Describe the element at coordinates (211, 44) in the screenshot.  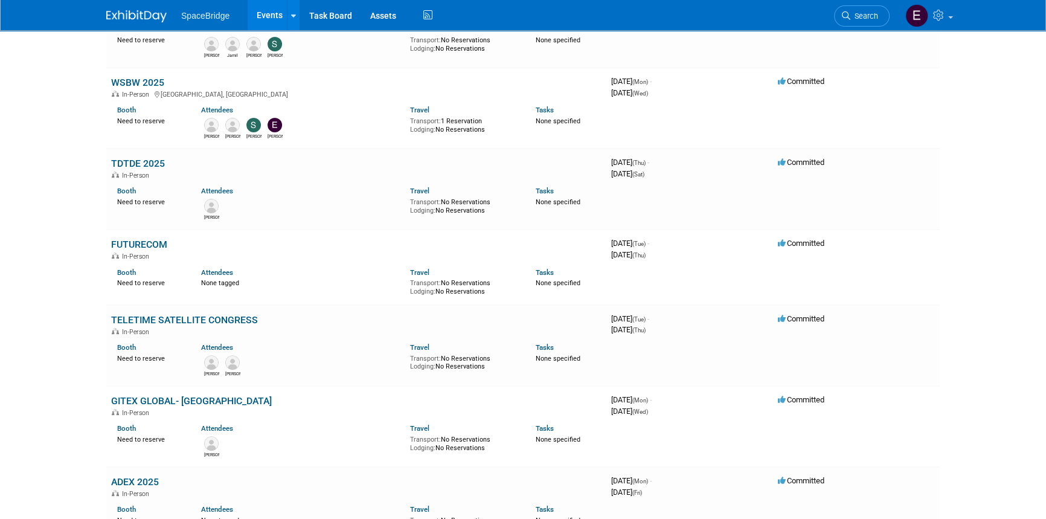
I see `img: David Gelerman` at that location.